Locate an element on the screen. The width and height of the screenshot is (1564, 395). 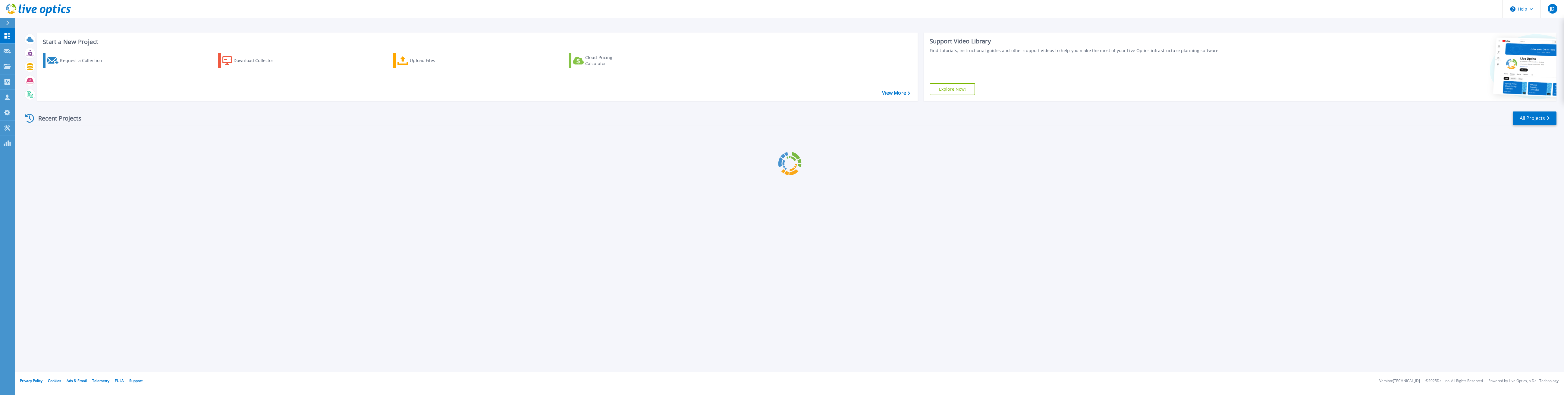
a: Privacy Policy is located at coordinates (31, 380).